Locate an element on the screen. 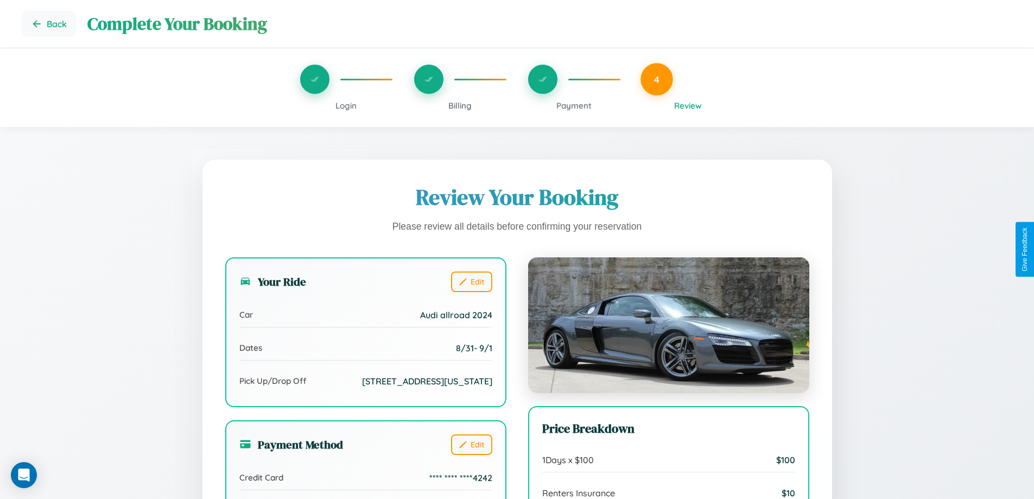  span: Renters Insurance is located at coordinates (579, 493).